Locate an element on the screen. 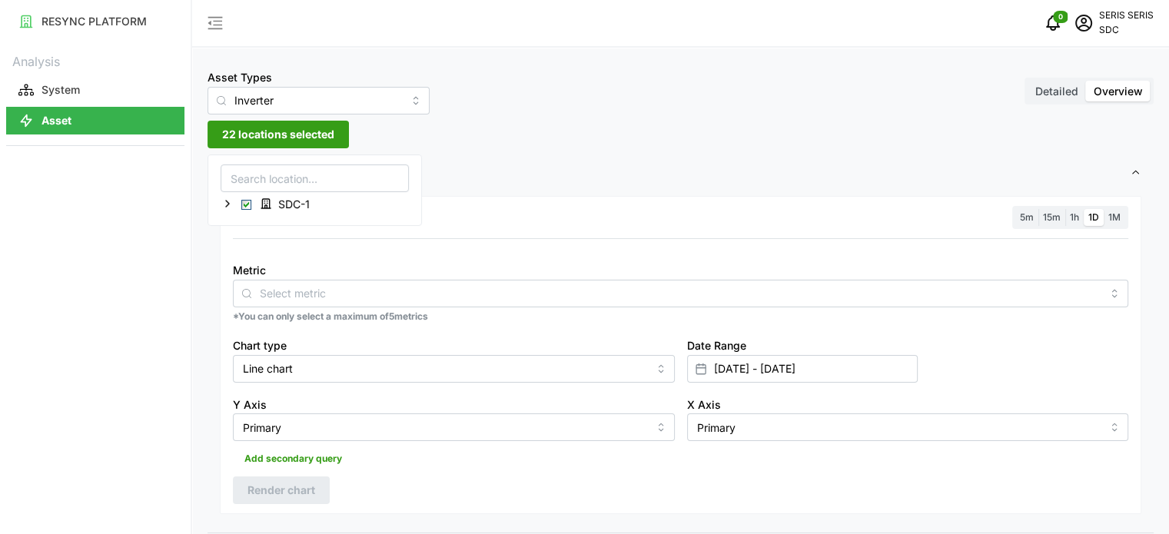  p: SERIS SERIS is located at coordinates (1126, 15).